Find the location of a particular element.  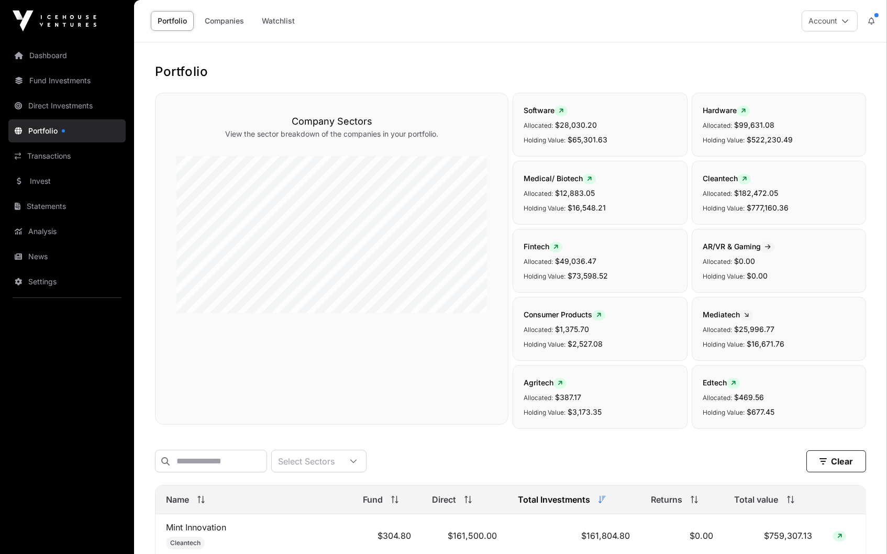

h3: Company Sectors is located at coordinates (331, 121).